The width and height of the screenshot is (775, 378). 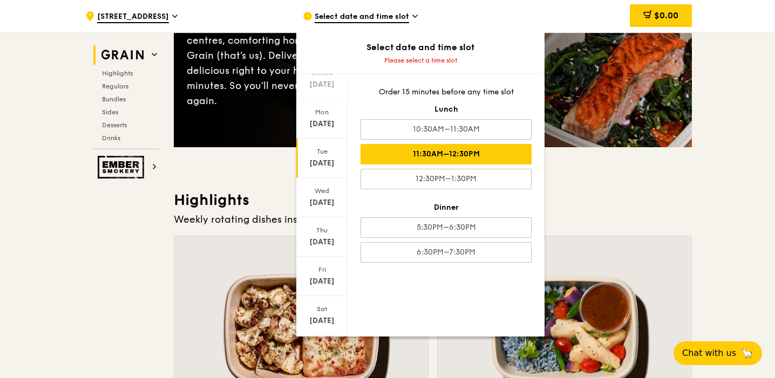 What do you see at coordinates (321, 112) in the screenshot?
I see `div: Mon` at bounding box center [321, 112].